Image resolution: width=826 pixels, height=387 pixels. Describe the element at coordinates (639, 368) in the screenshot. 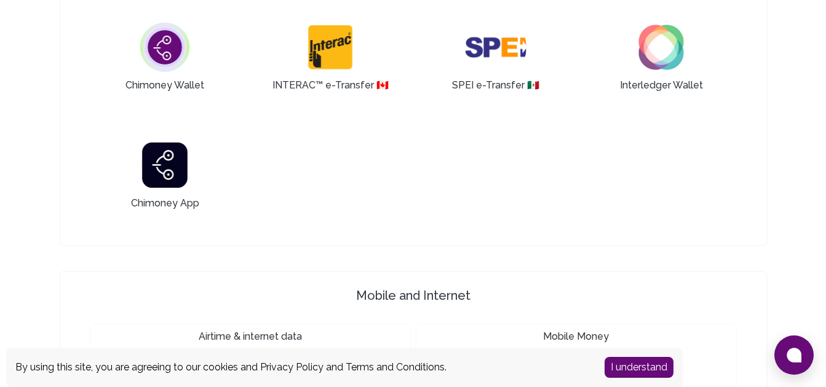

I see `button: Accept cookies` at that location.